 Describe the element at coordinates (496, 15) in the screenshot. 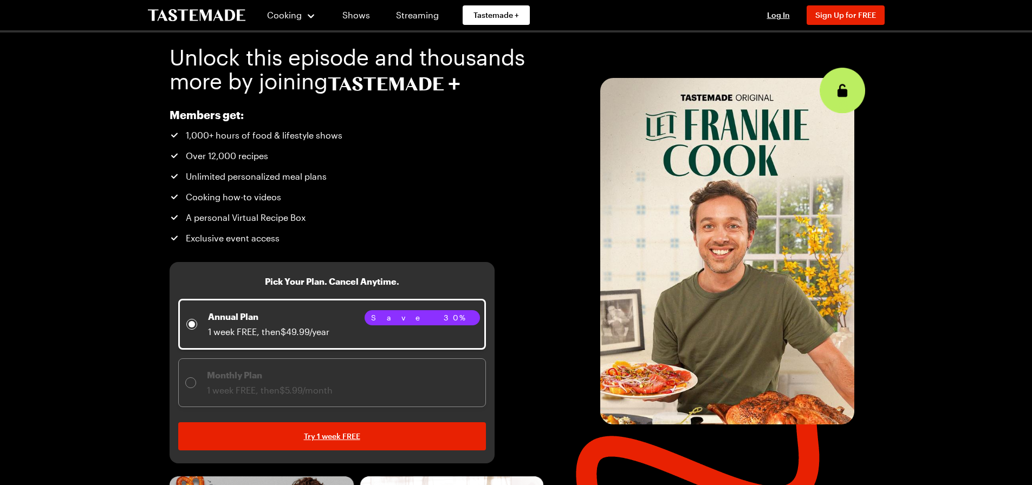

I see `a: Tastemade +` at that location.